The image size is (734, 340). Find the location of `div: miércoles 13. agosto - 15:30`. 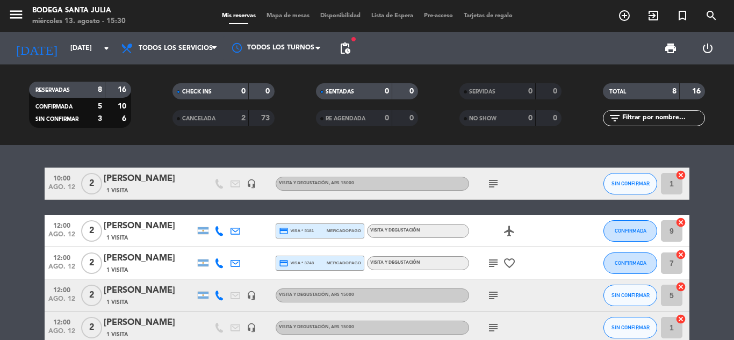

div: miércoles 13. agosto - 15:30 is located at coordinates (79, 21).